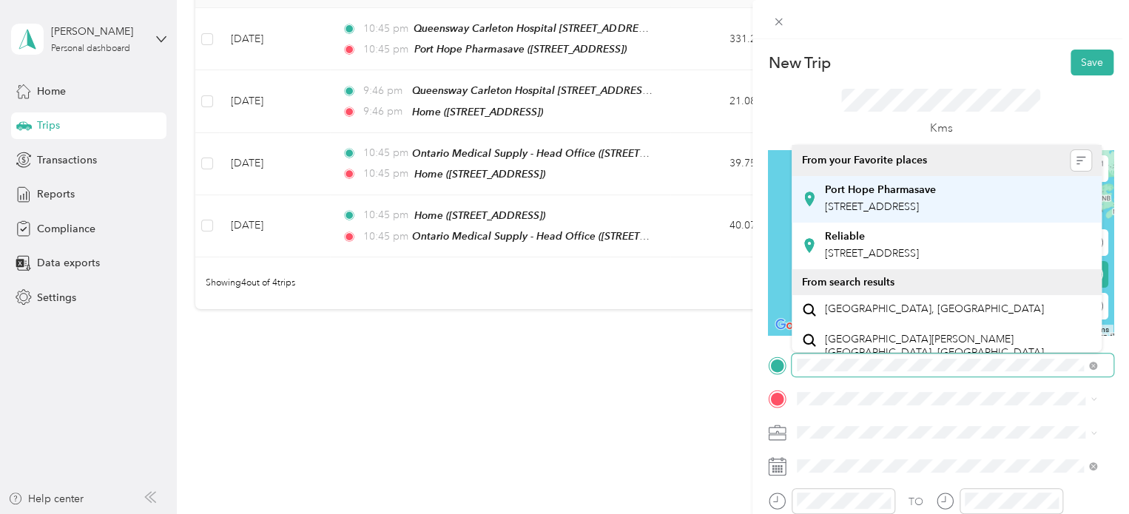 The width and height of the screenshot is (1129, 514). I want to click on strong: Port Hope Pharmasave, so click(881, 190).